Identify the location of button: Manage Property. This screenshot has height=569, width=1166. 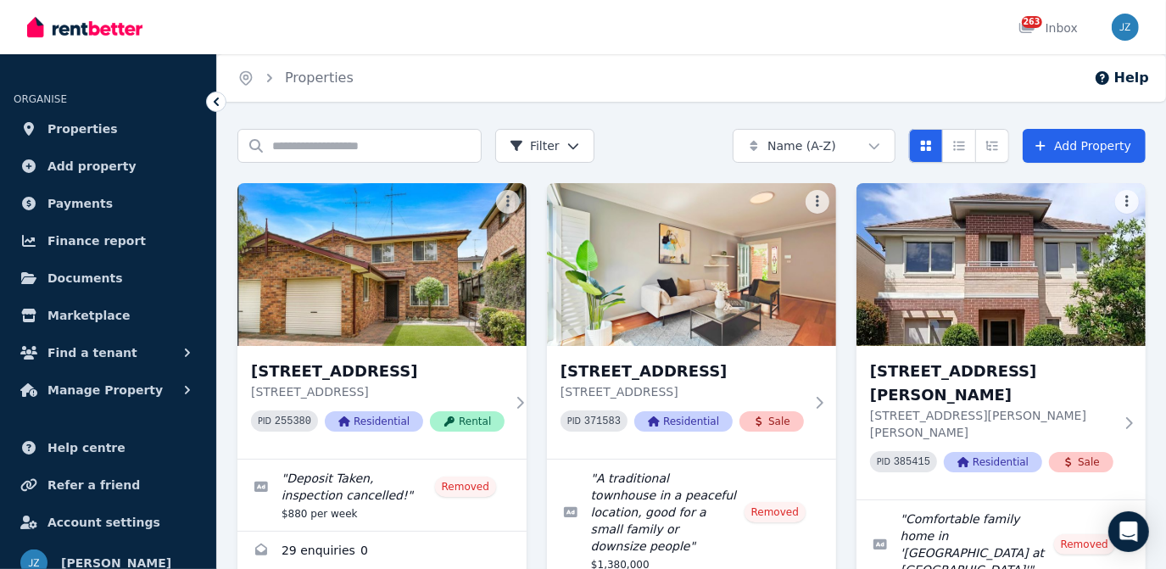
(108, 390).